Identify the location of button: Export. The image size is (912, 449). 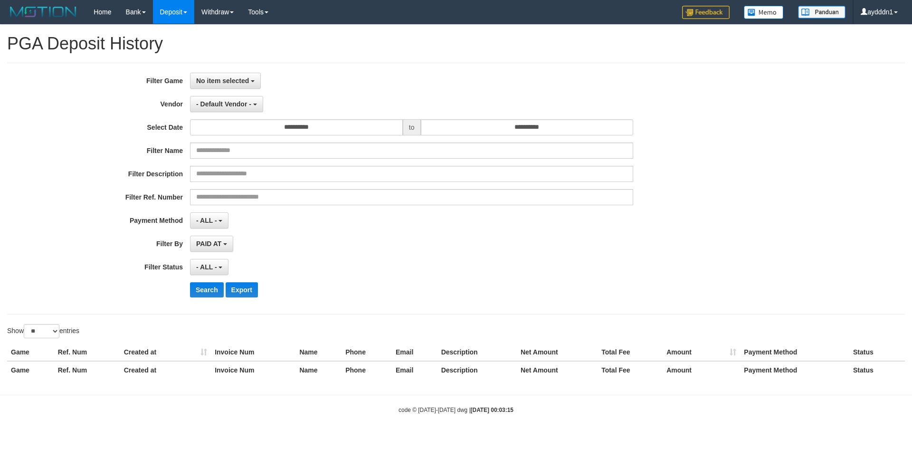
(242, 290).